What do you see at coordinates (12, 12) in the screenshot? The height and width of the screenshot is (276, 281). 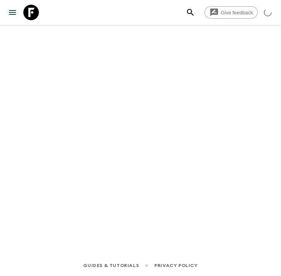 I see `button: menu` at bounding box center [12, 12].